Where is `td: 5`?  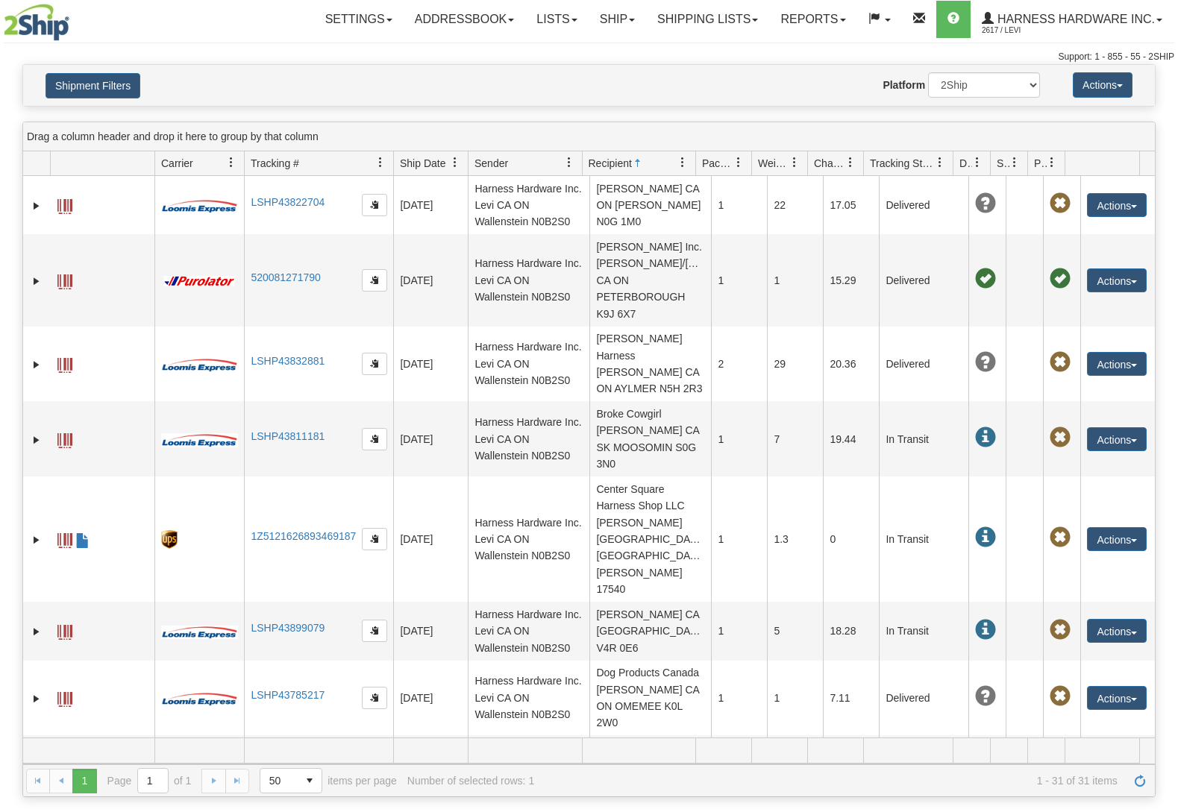 td: 5 is located at coordinates (794, 773).